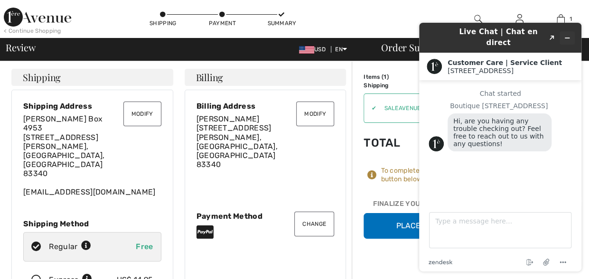 This screenshot has height=279, width=589. What do you see at coordinates (222, 23) in the screenshot?
I see `div: Payment` at bounding box center [222, 23].